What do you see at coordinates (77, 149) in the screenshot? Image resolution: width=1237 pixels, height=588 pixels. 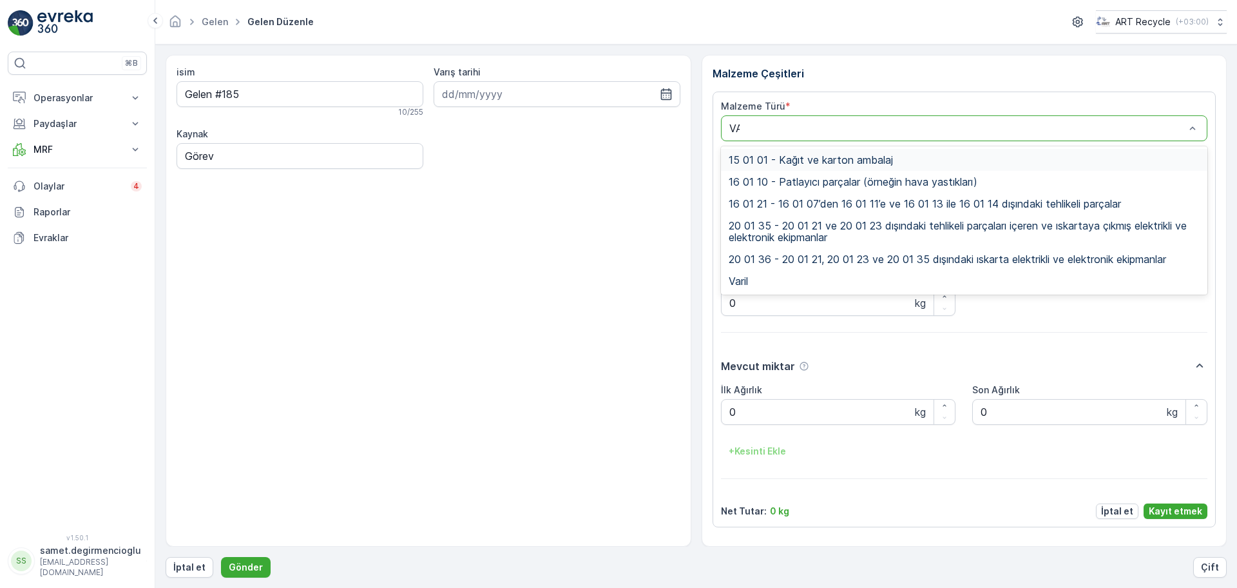 I see `p: MRF` at bounding box center [77, 149].